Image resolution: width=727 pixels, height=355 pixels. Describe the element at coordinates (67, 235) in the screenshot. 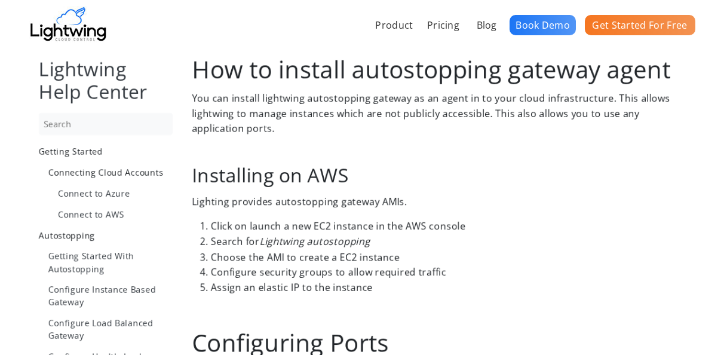

I see `span: Autostopping` at that location.